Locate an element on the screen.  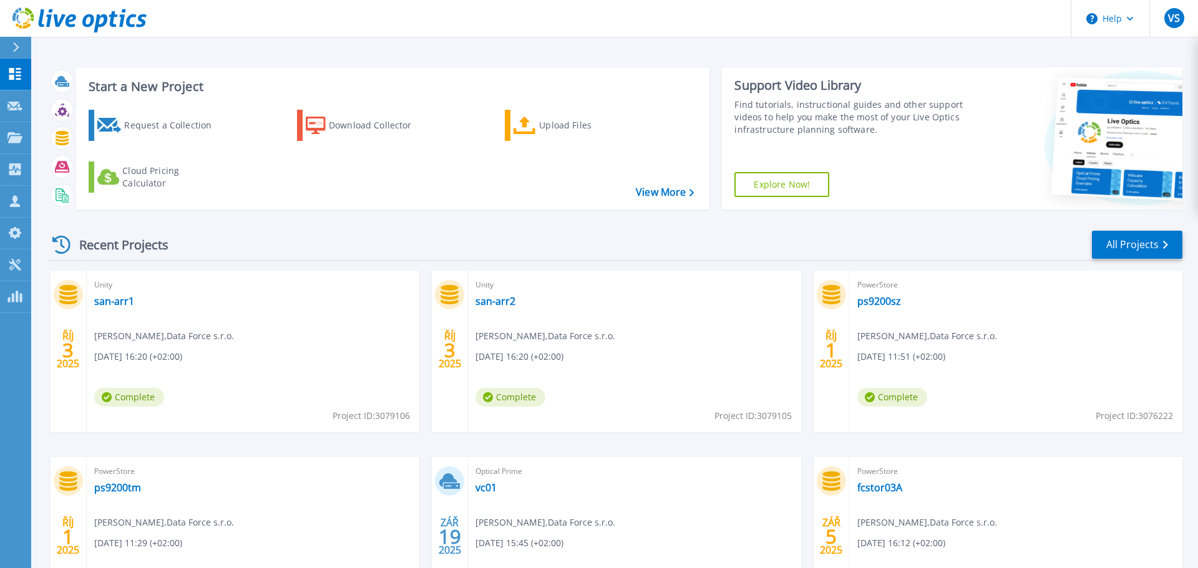
a: Request a Collection is located at coordinates (158, 125).